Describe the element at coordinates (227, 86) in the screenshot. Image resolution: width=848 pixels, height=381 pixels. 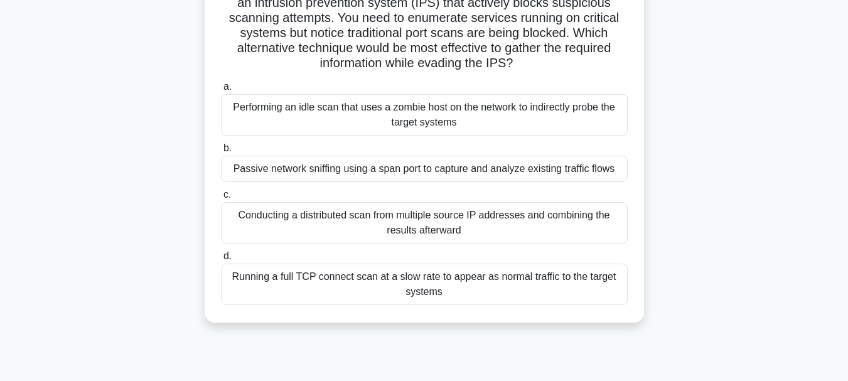
I see `span: a.` at that location.